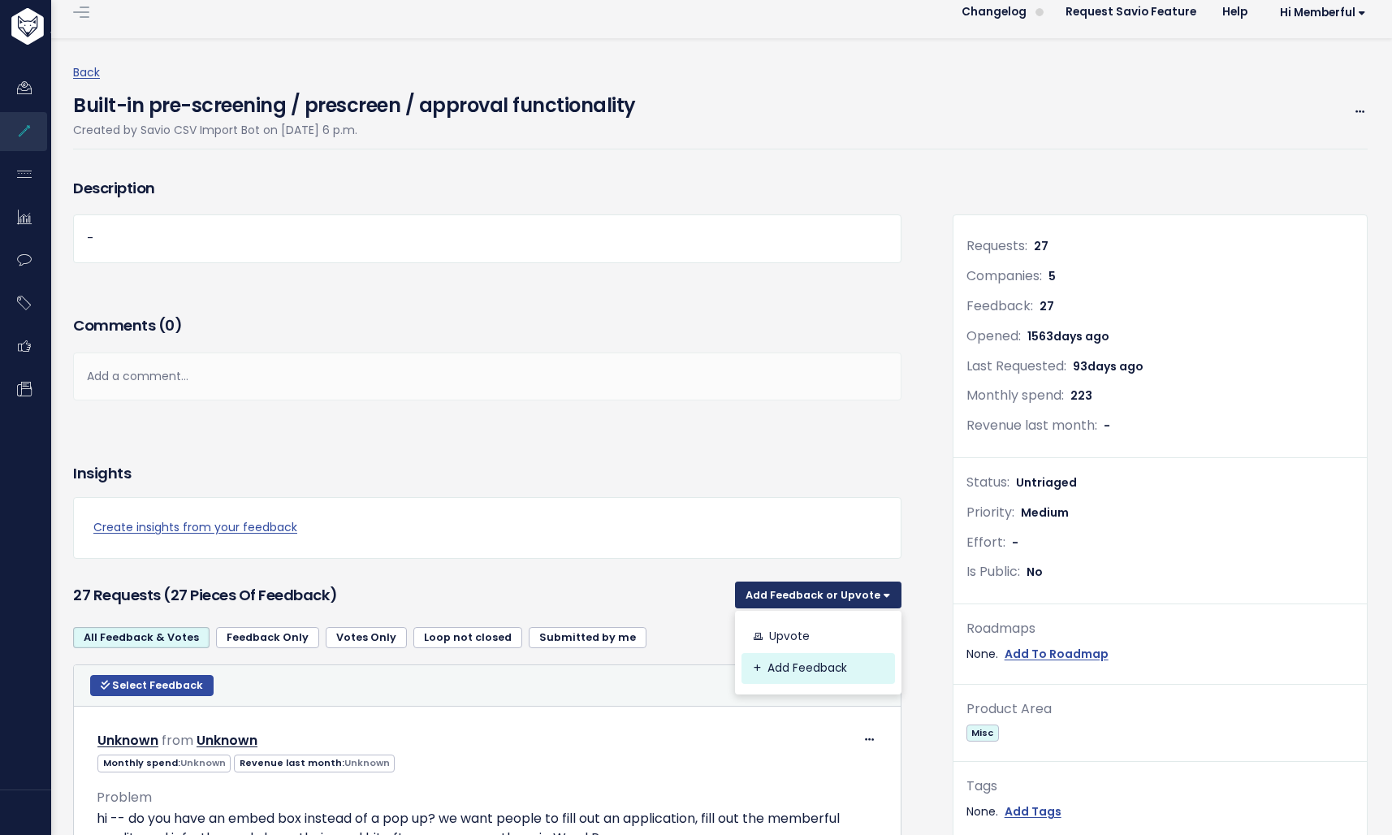  I want to click on span: Requests:, so click(996, 245).